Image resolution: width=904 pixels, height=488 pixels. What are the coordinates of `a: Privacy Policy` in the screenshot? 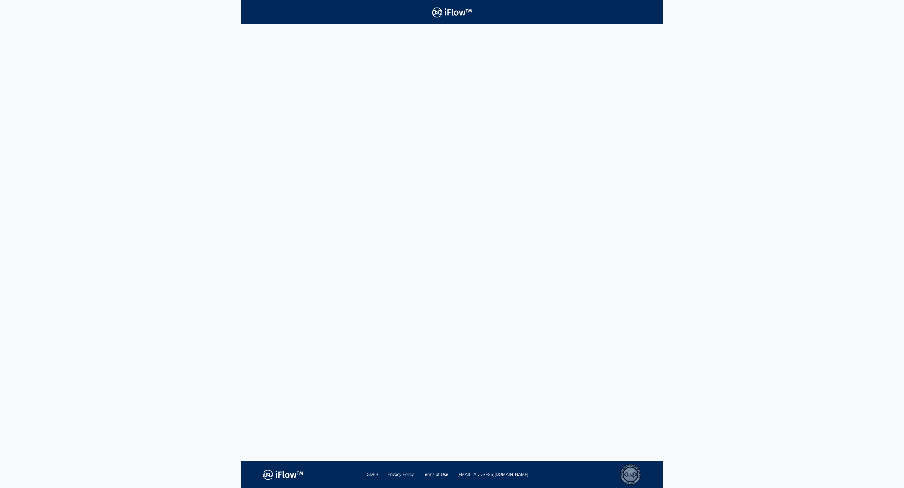 It's located at (400, 475).